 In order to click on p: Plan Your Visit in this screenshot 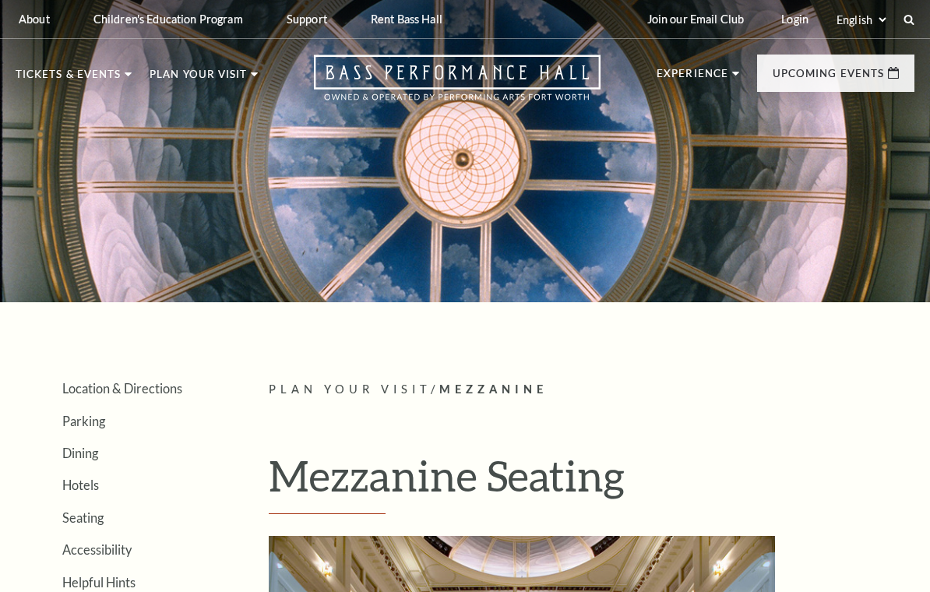, I will do `click(198, 79)`.